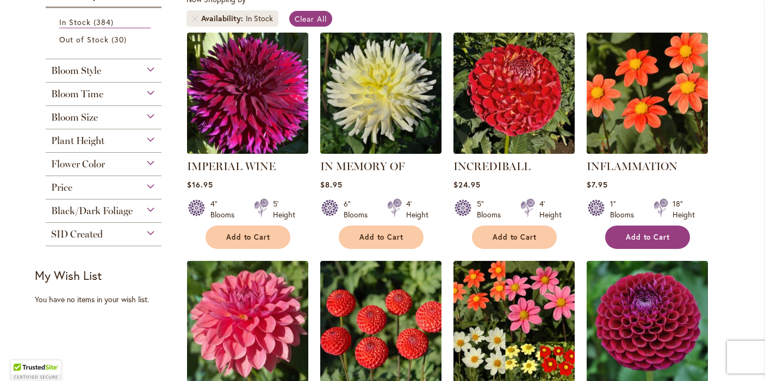 This screenshot has width=765, height=381. I want to click on div: In Stock, so click(259, 18).